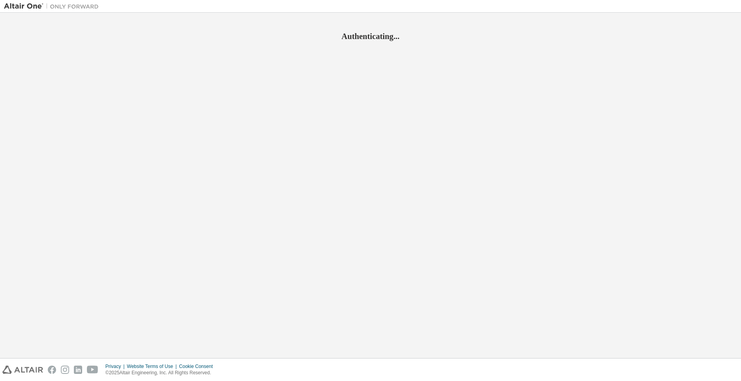 The width and height of the screenshot is (741, 381). Describe the element at coordinates (116, 367) in the screenshot. I see `div: Privacy` at that location.